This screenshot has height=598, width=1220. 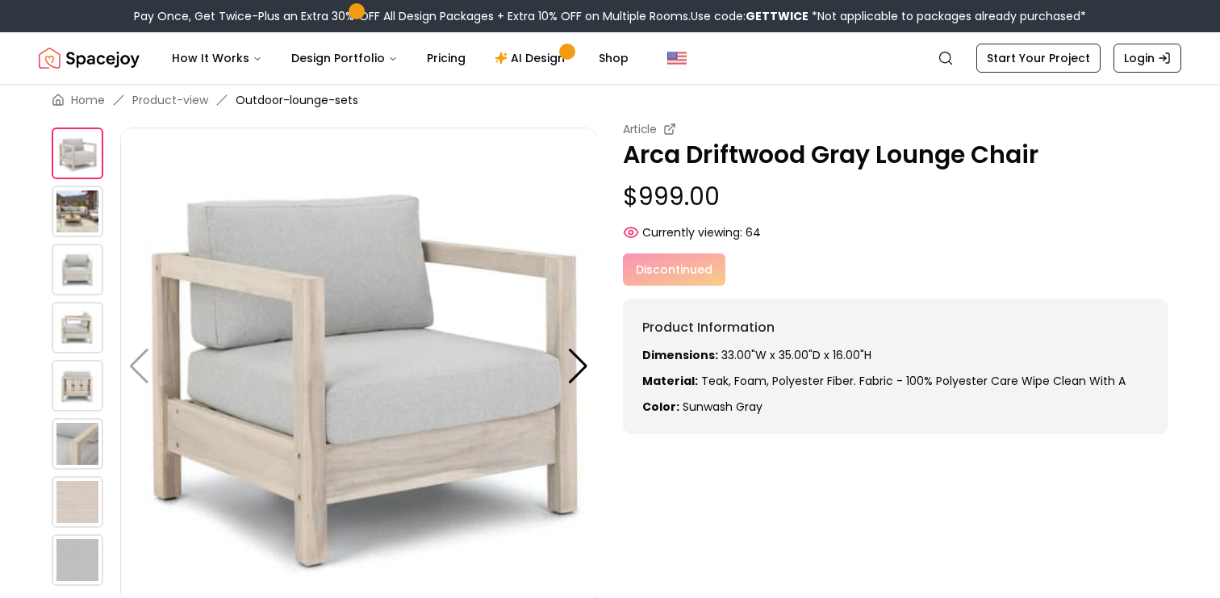 I want to click on a: Shop, so click(x=613, y=58).